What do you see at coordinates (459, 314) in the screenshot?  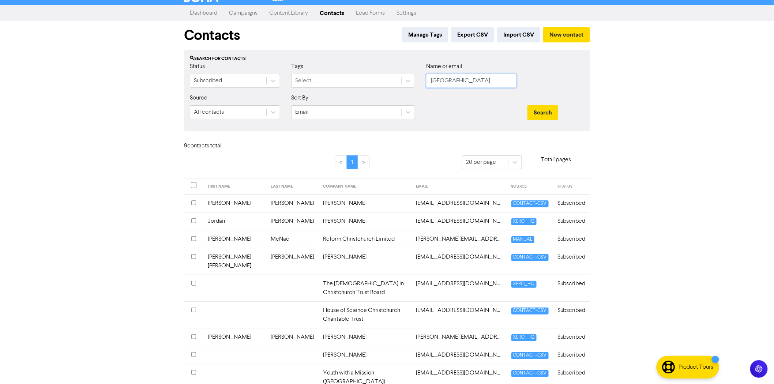 I see `td: gm.christchurch@houseofscience.nz` at bounding box center [459, 314].